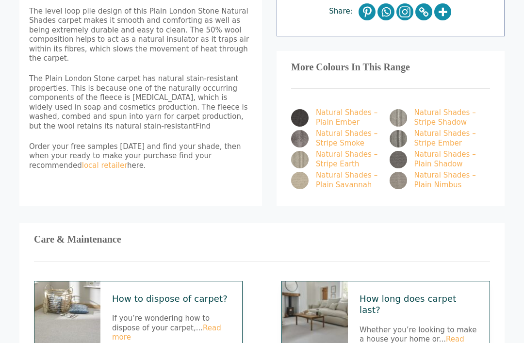 The width and height of the screenshot is (524, 343). I want to click on a: Pinterest, so click(367, 12).